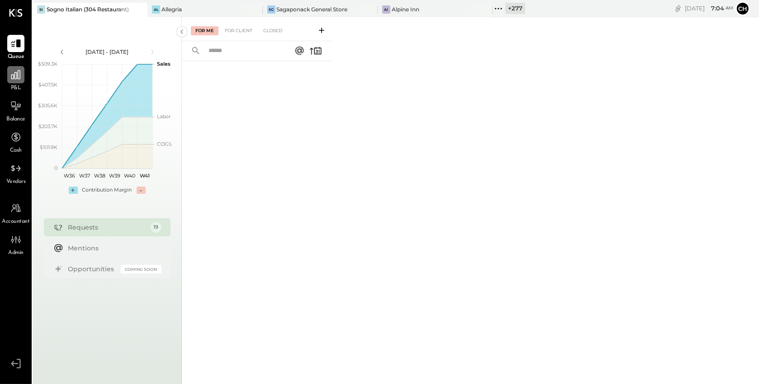 The height and width of the screenshot is (384, 759). Describe the element at coordinates (48, 105) in the screenshot. I see `text: $305.6K` at that location.